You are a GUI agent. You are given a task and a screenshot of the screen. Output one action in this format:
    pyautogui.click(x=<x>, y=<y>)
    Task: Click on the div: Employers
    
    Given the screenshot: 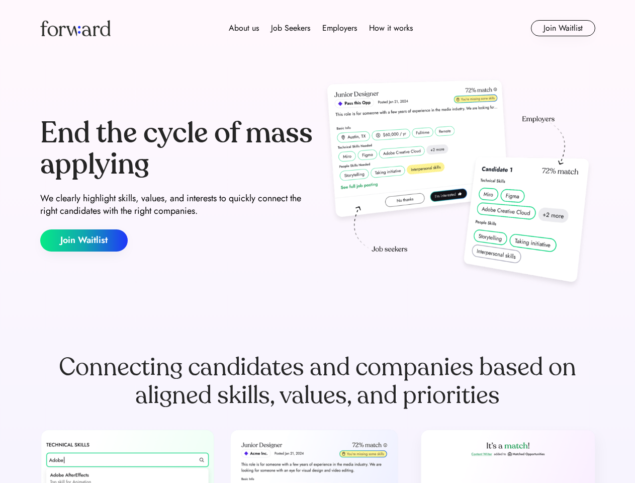 What is the action you would take?
    pyautogui.click(x=339, y=28)
    